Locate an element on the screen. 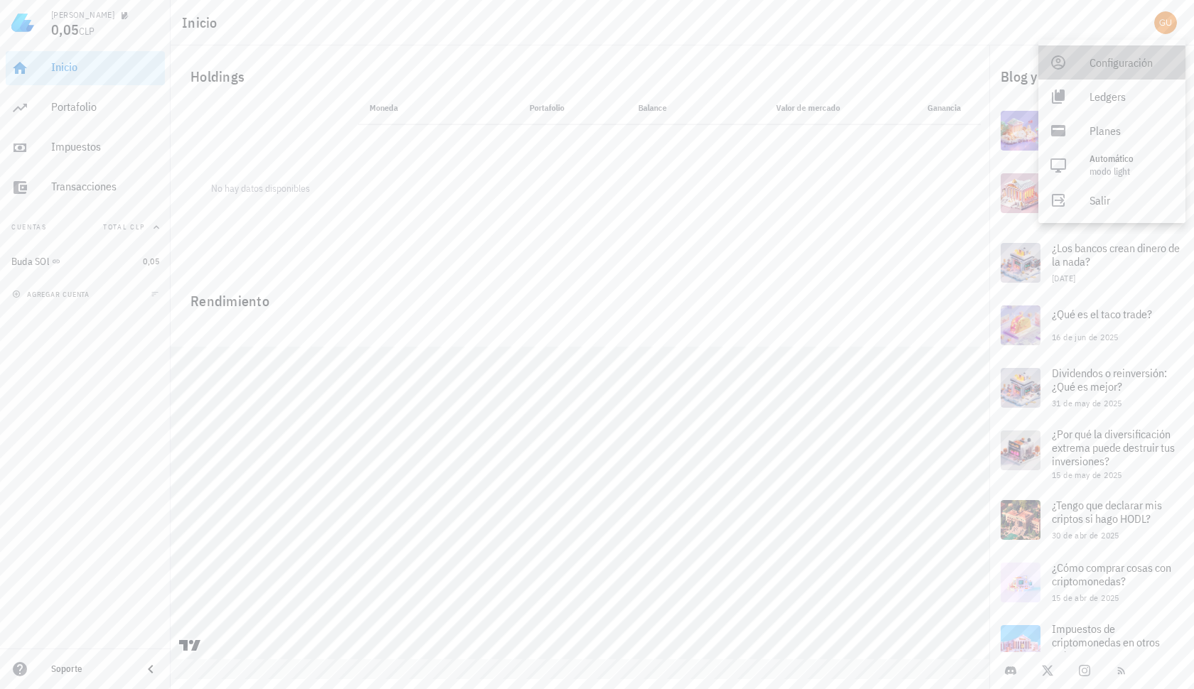 Image resolution: width=1194 pixels, height=689 pixels. div: Salir is located at coordinates (1131, 200).